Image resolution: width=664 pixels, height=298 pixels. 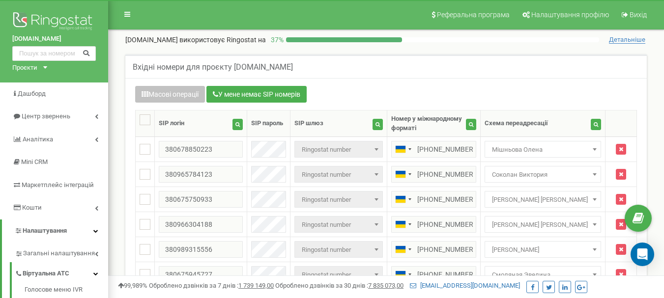 What do you see at coordinates (268, 124) in the screenshot?
I see `th: SIP пароль` at bounding box center [268, 124].